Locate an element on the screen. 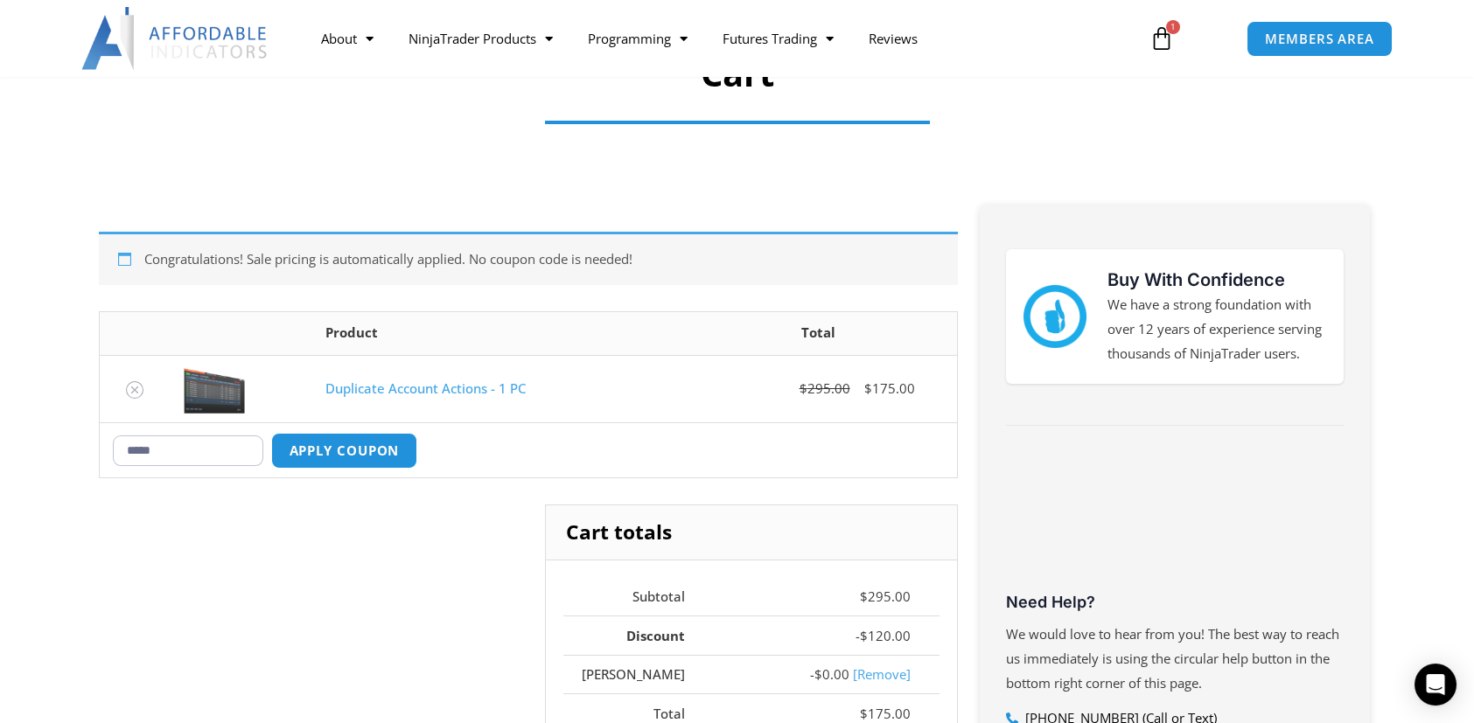 This screenshot has width=1474, height=723. img: Screenshot 2024-08-26 15414455555 | Affordable Indicators – NinjaTrader is located at coordinates (214, 389).